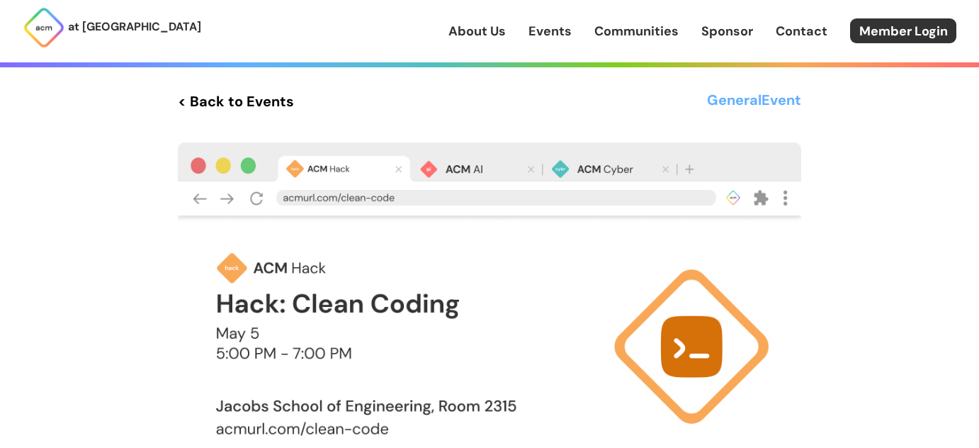 The height and width of the screenshot is (448, 979). What do you see at coordinates (44, 28) in the screenshot?
I see `img: ACM Logo` at bounding box center [44, 28].